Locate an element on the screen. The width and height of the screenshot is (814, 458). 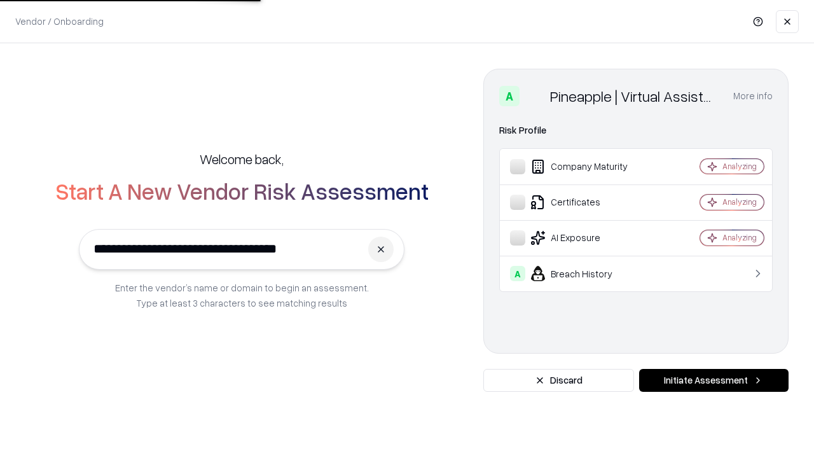
h2: Start A New Vendor Risk Assessment is located at coordinates (242, 191).